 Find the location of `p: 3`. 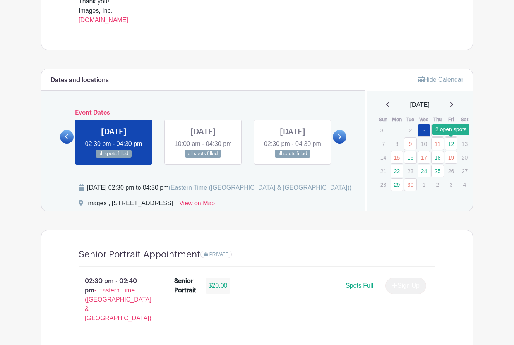

p: 3 is located at coordinates (451, 184).